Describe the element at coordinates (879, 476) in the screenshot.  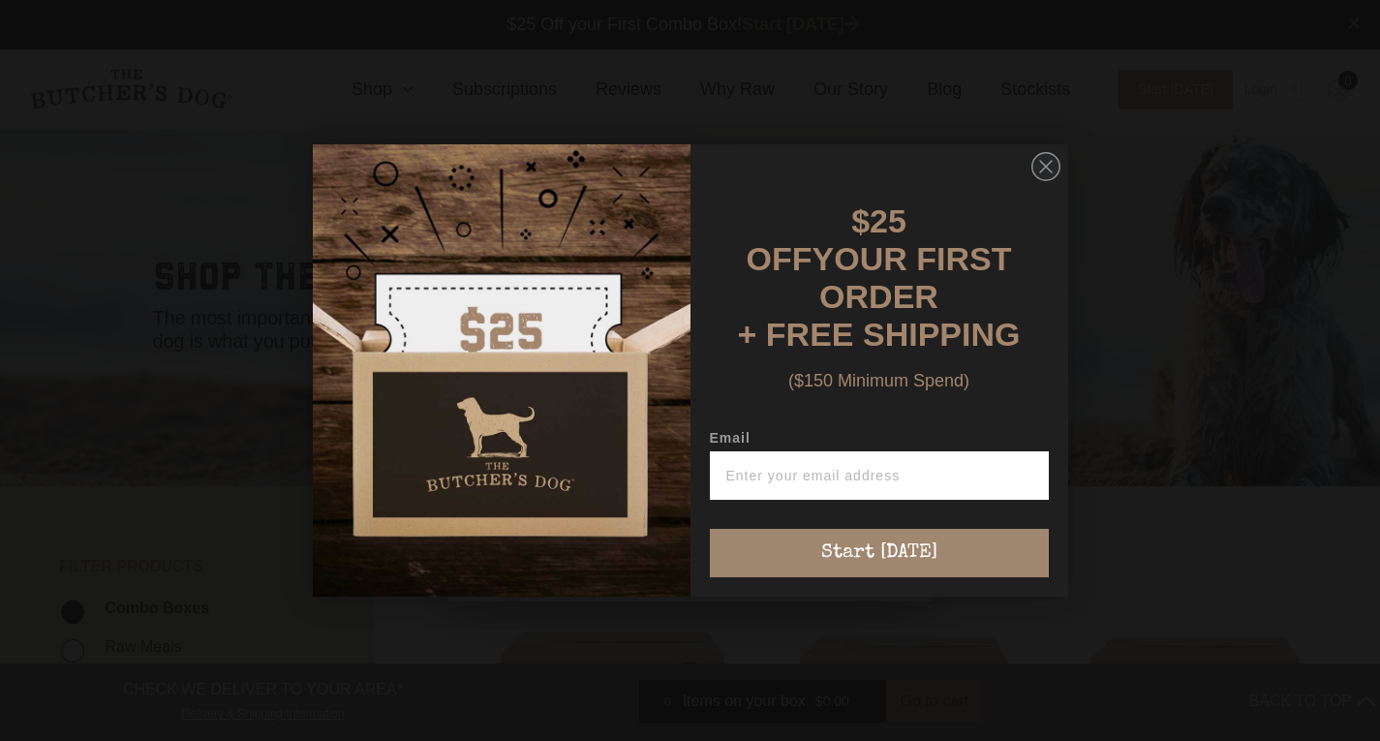
I see `input: Enter your email address` at that location.